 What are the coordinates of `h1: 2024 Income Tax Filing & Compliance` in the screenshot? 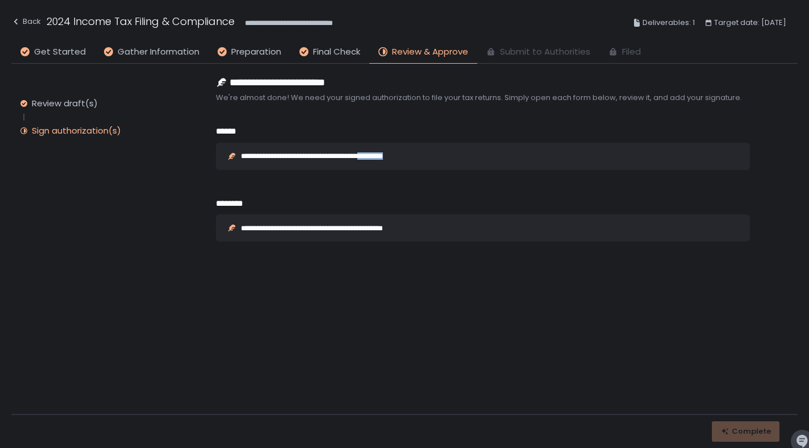 It's located at (140, 21).